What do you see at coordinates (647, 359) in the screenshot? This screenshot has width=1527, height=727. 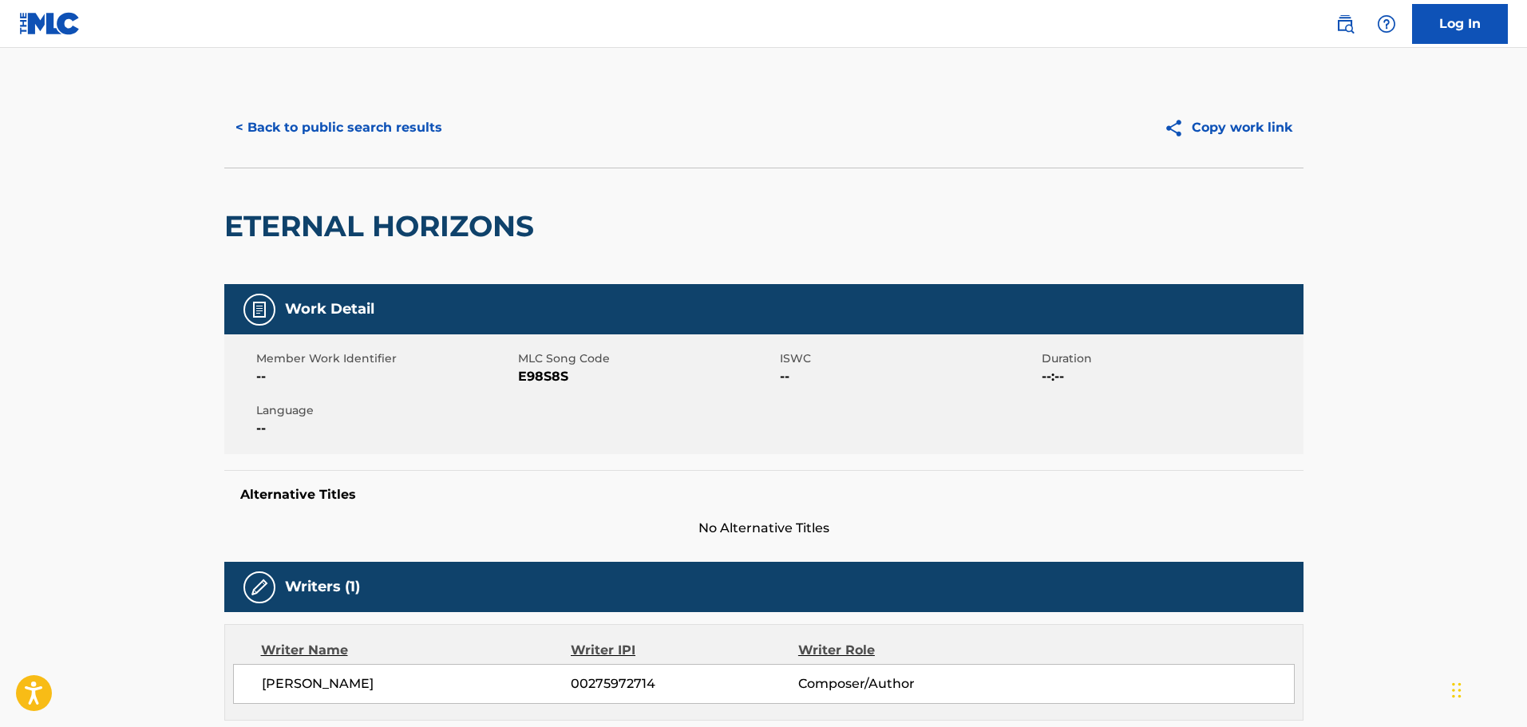 I see `span: MLC Song Code` at bounding box center [647, 359].